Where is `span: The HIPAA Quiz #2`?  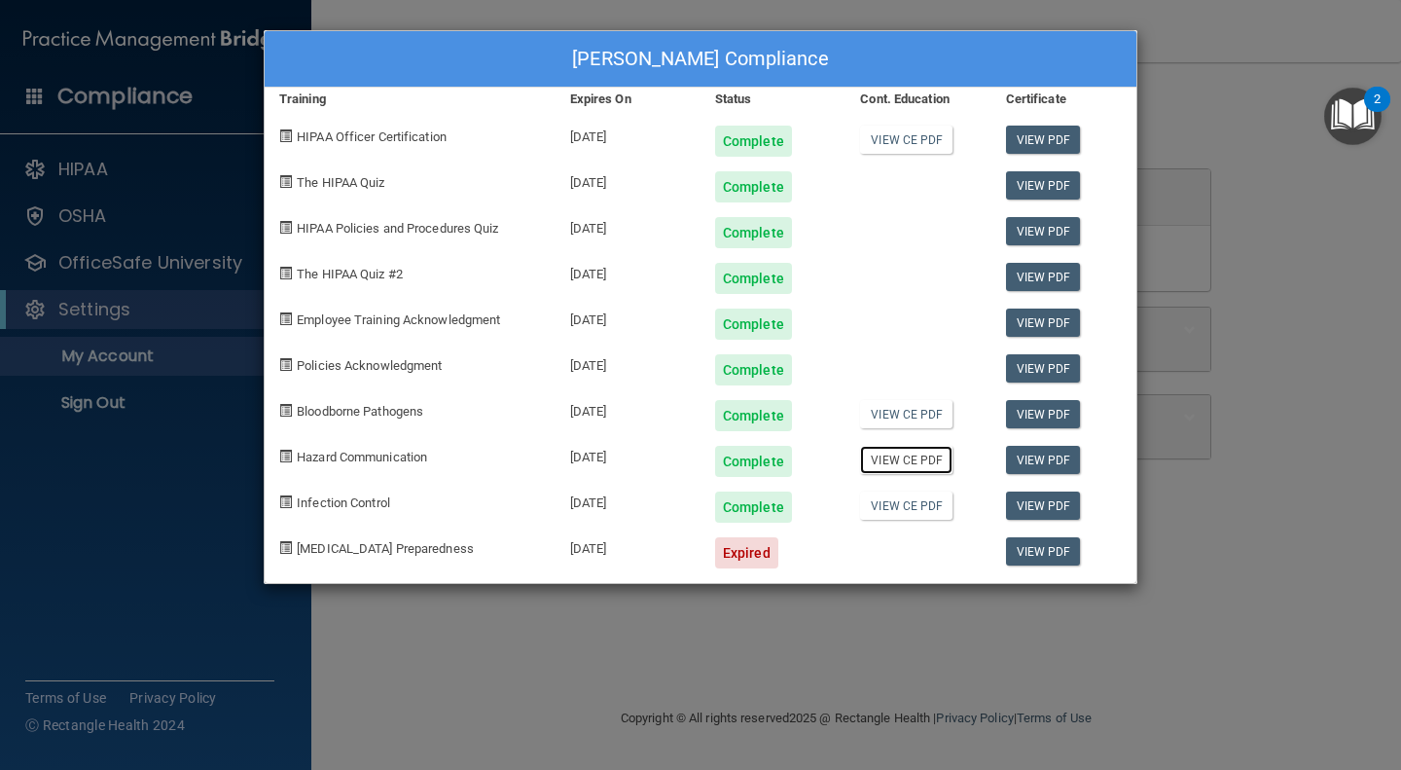 span: The HIPAA Quiz #2 is located at coordinates (349, 273).